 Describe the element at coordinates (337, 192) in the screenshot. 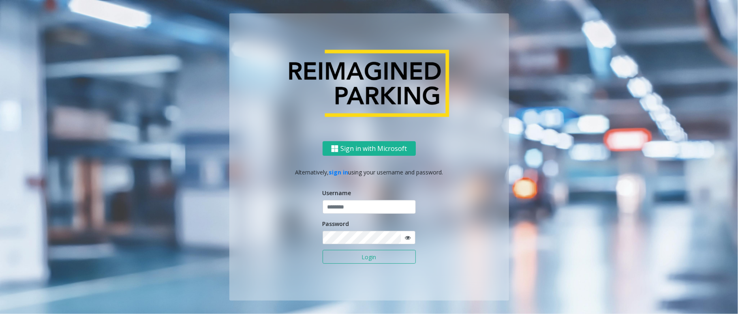

I see `label: Username` at that location.